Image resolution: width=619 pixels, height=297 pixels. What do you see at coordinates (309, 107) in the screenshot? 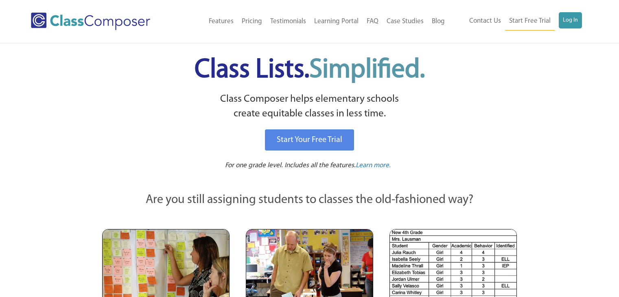
I see `p: Class Composer helps elementary schools create equitable classes in less time.` at bounding box center [309, 107].